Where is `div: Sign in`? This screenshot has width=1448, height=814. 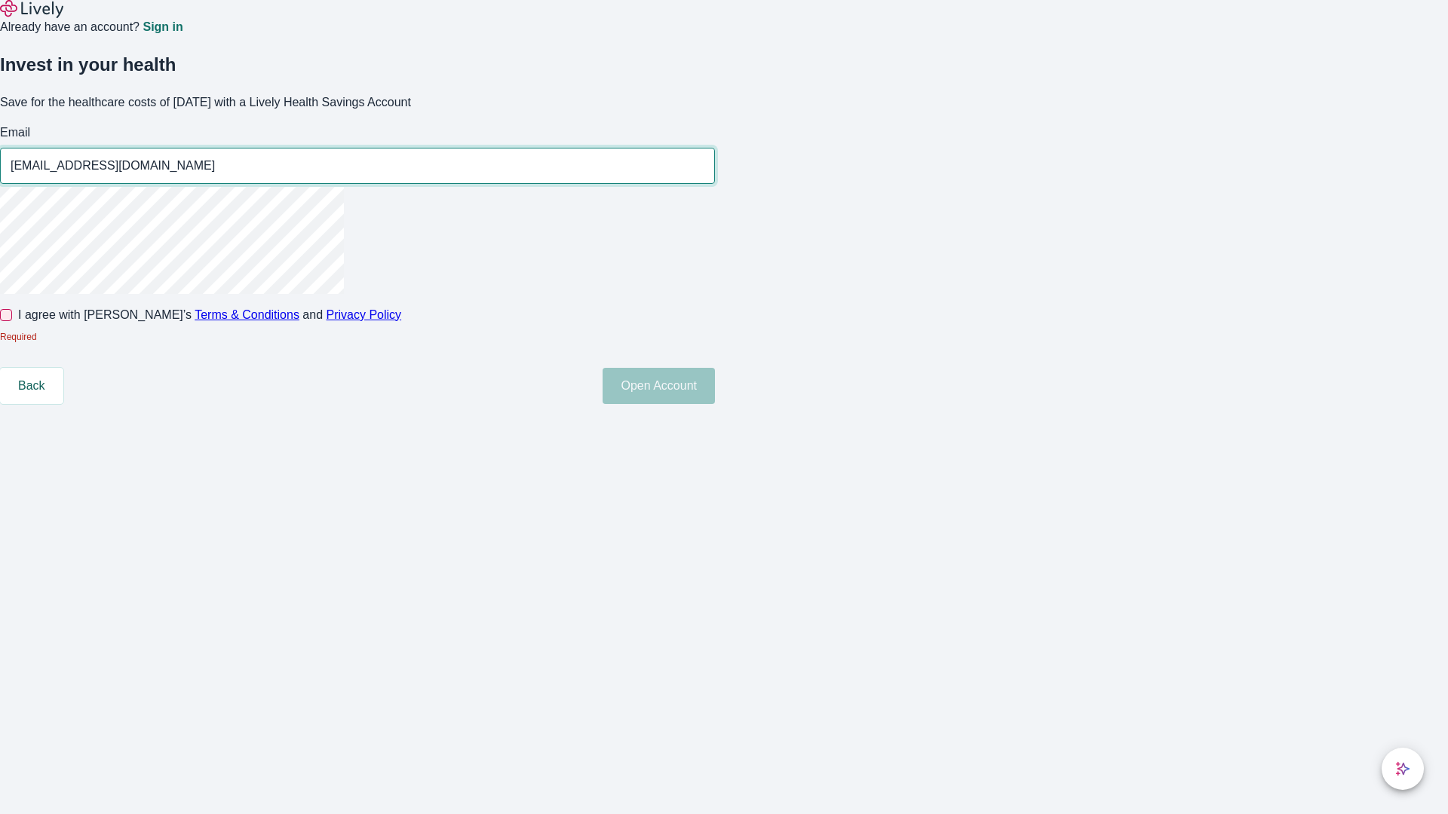 div: Sign in is located at coordinates (162, 27).